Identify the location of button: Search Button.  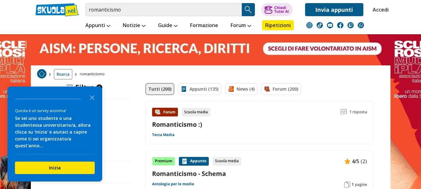
(248, 10).